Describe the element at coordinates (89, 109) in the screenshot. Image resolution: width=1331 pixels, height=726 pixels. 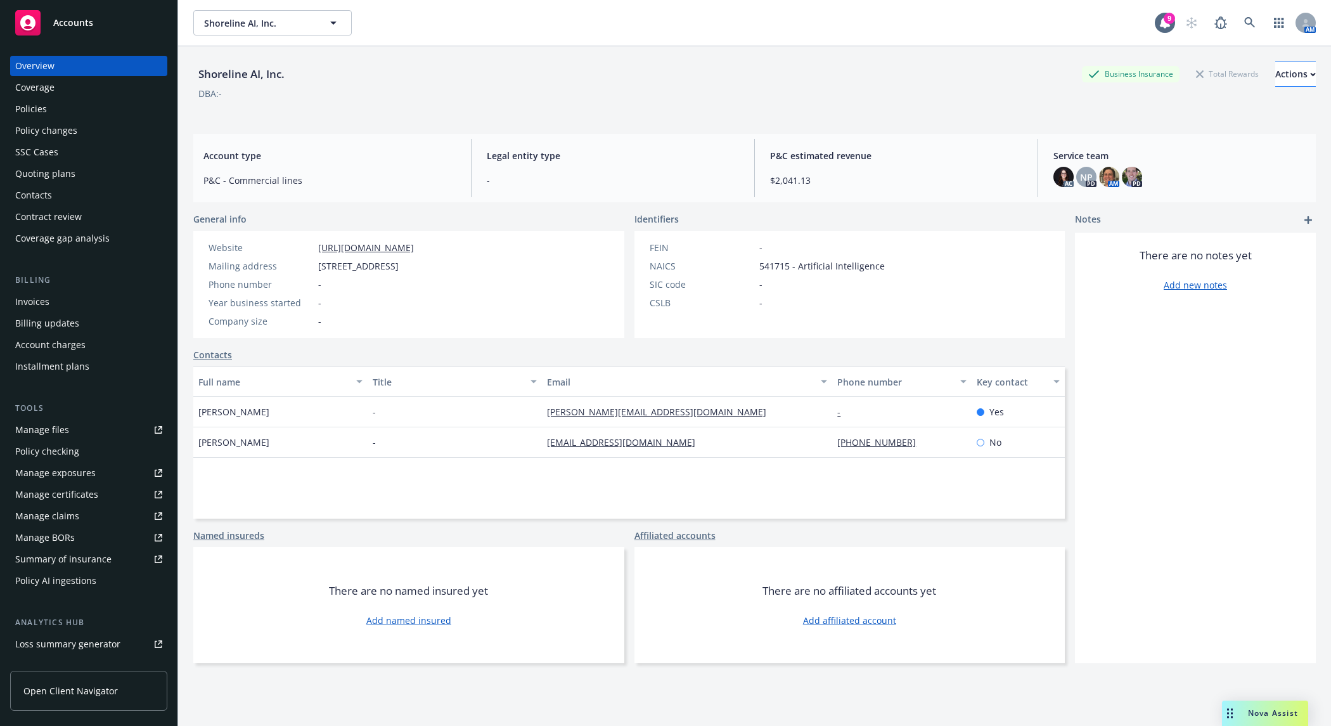
I see `a: Policies` at that location.